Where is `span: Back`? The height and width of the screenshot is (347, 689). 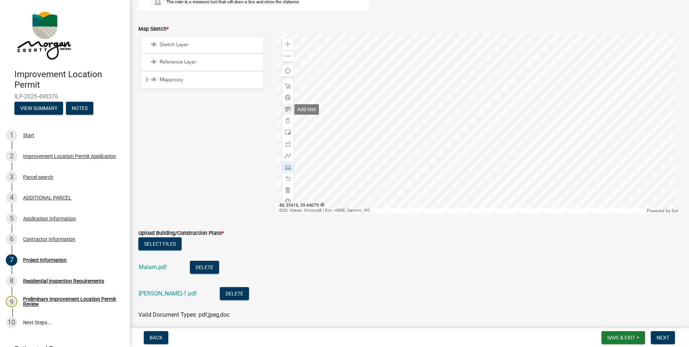 span: Back is located at coordinates (156, 337).